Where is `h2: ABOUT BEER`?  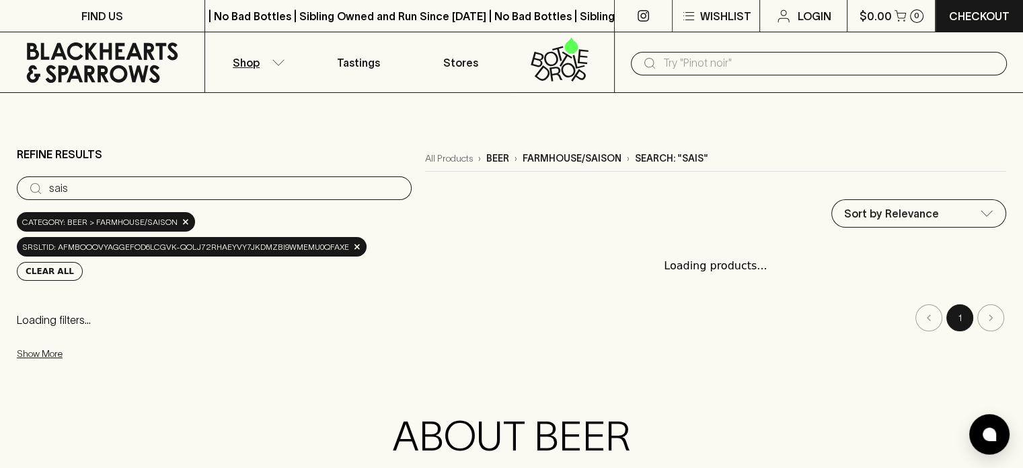 h2: ABOUT BEER is located at coordinates (511, 436).